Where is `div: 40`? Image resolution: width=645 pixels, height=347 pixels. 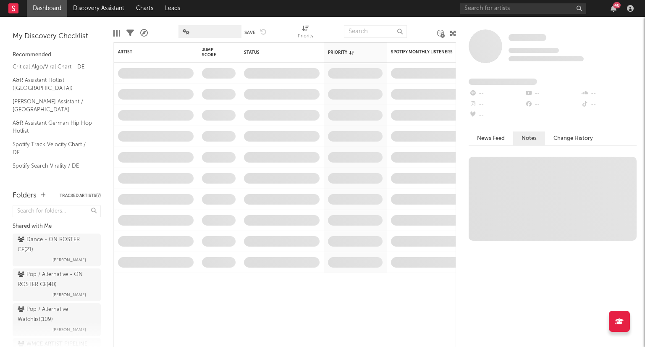
div: 40 is located at coordinates (617, 5).